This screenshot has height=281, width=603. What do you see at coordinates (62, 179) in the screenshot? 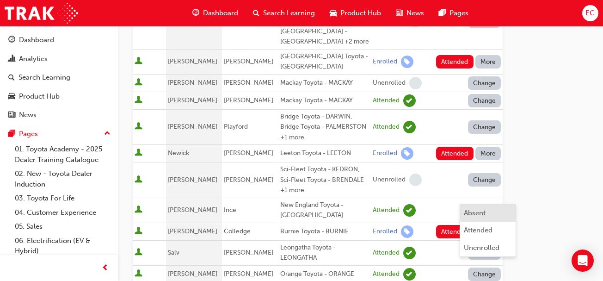
I see `a: 02. New - Toyota Dealer Induction` at bounding box center [62, 179].